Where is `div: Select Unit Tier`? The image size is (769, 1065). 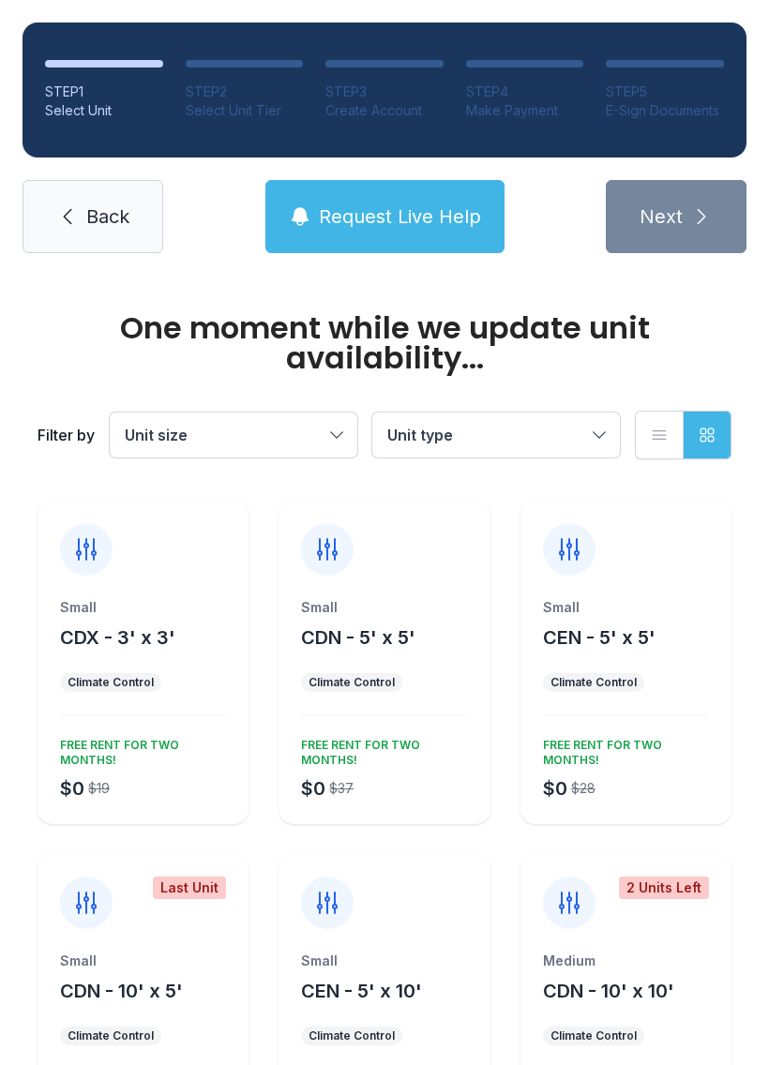
div: Select Unit Tier is located at coordinates (245, 111).